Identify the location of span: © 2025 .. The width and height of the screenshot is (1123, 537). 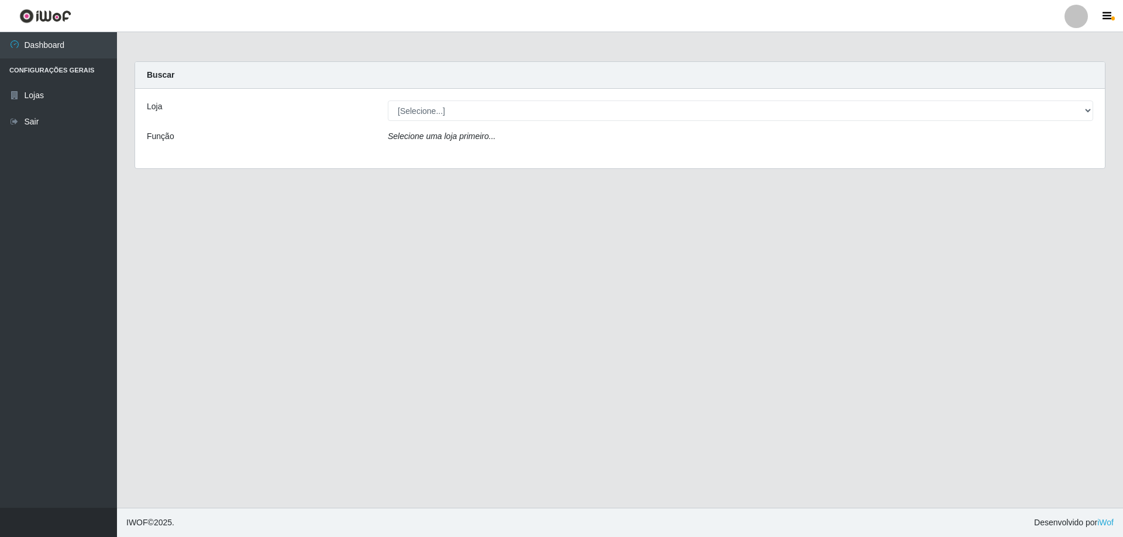
(150, 523).